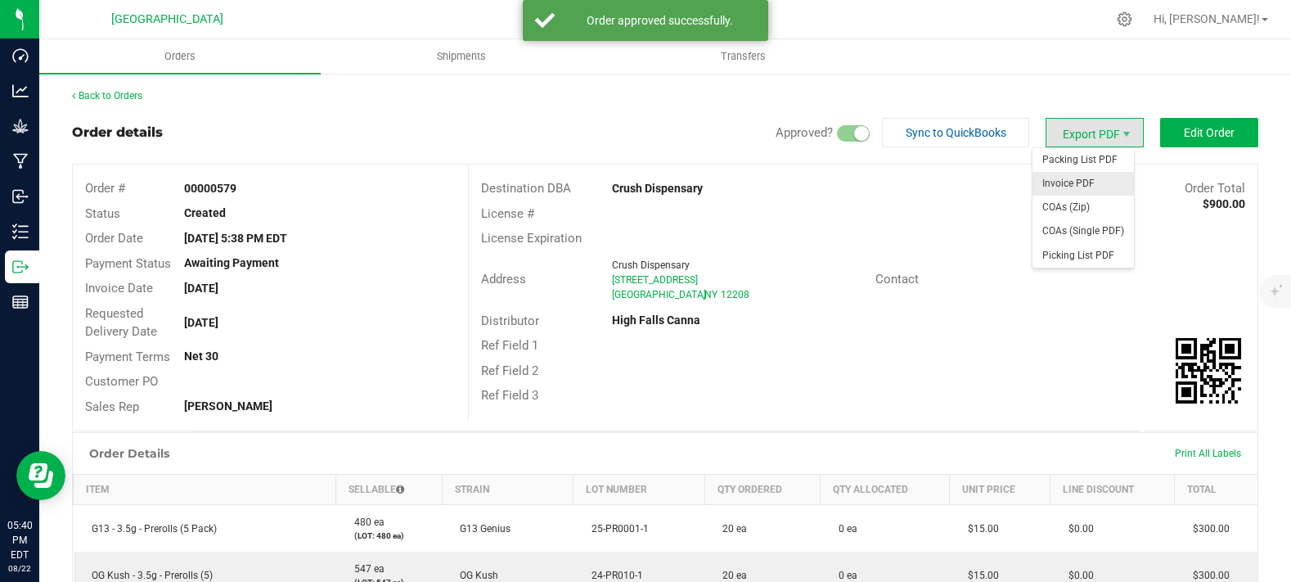 This screenshot has width=1291, height=582. I want to click on th: Qty Ordered, so click(762, 489).